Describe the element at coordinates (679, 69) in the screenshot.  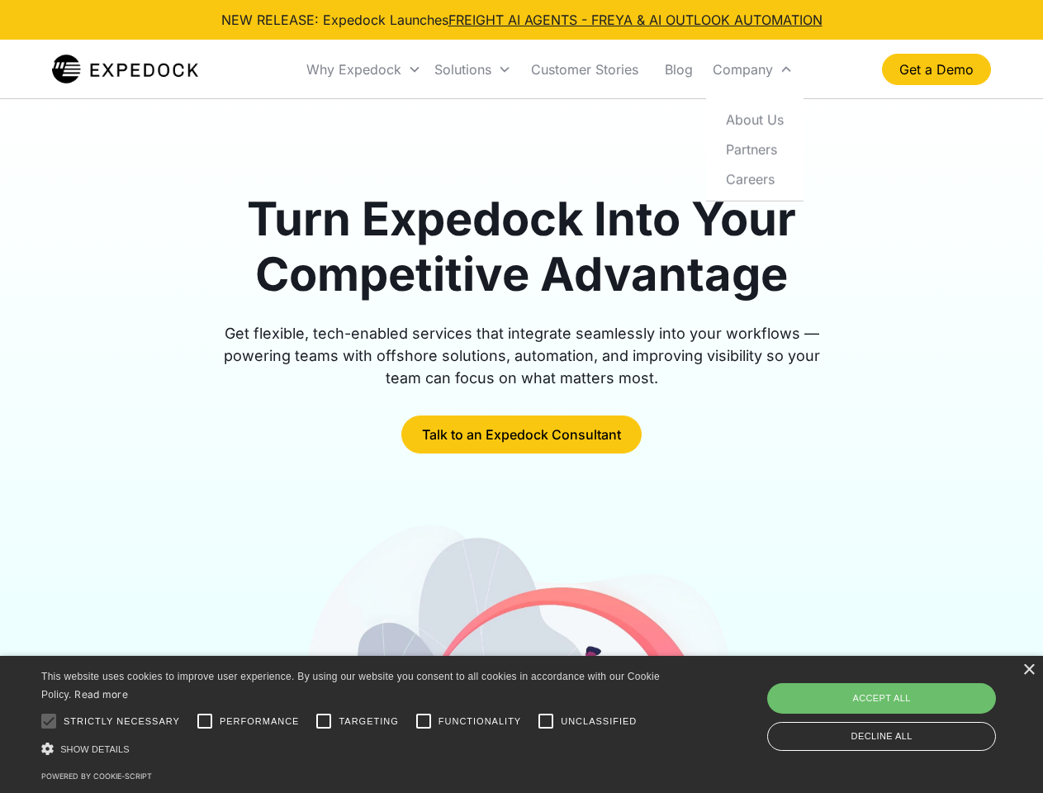
I see `a: Blog` at that location.